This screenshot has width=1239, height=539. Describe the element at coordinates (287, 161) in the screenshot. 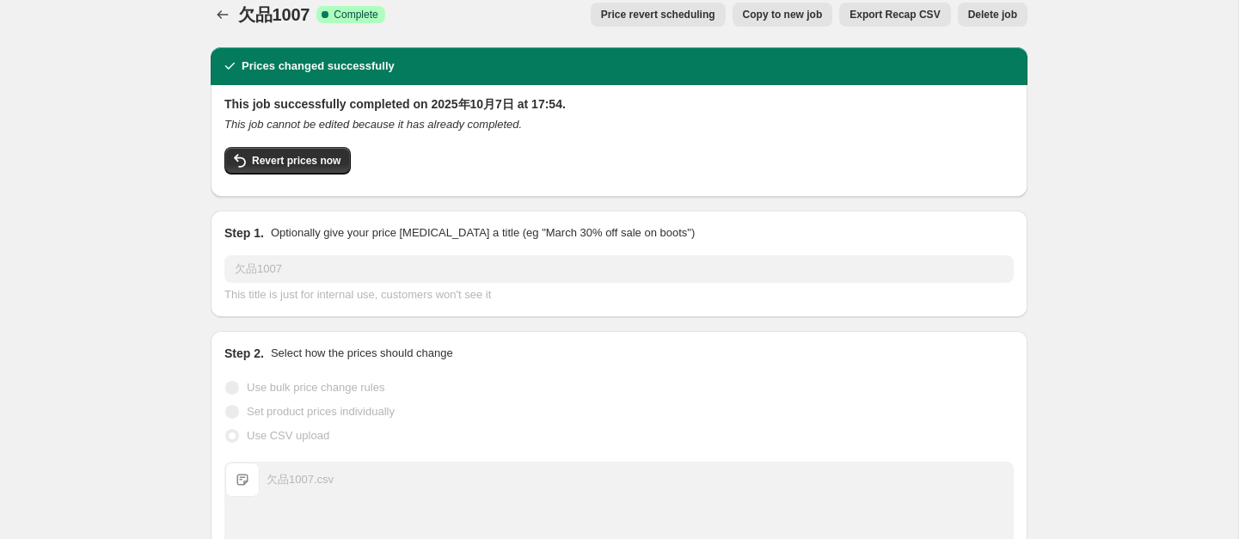

I see `button: Revert prices now` at that location.